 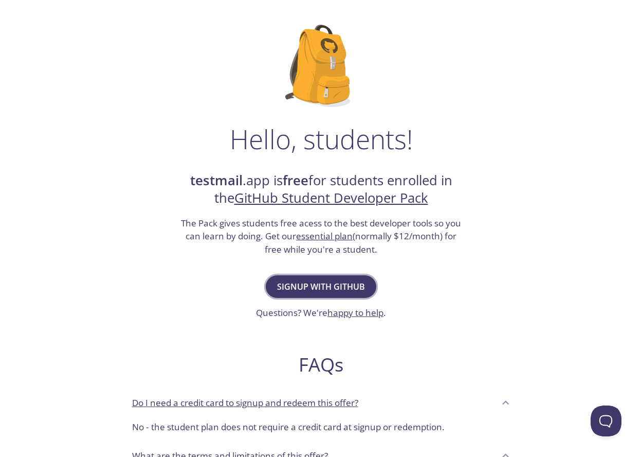 What do you see at coordinates (321, 313) in the screenshot?
I see `h3: Questions? We're .` at bounding box center [321, 313].